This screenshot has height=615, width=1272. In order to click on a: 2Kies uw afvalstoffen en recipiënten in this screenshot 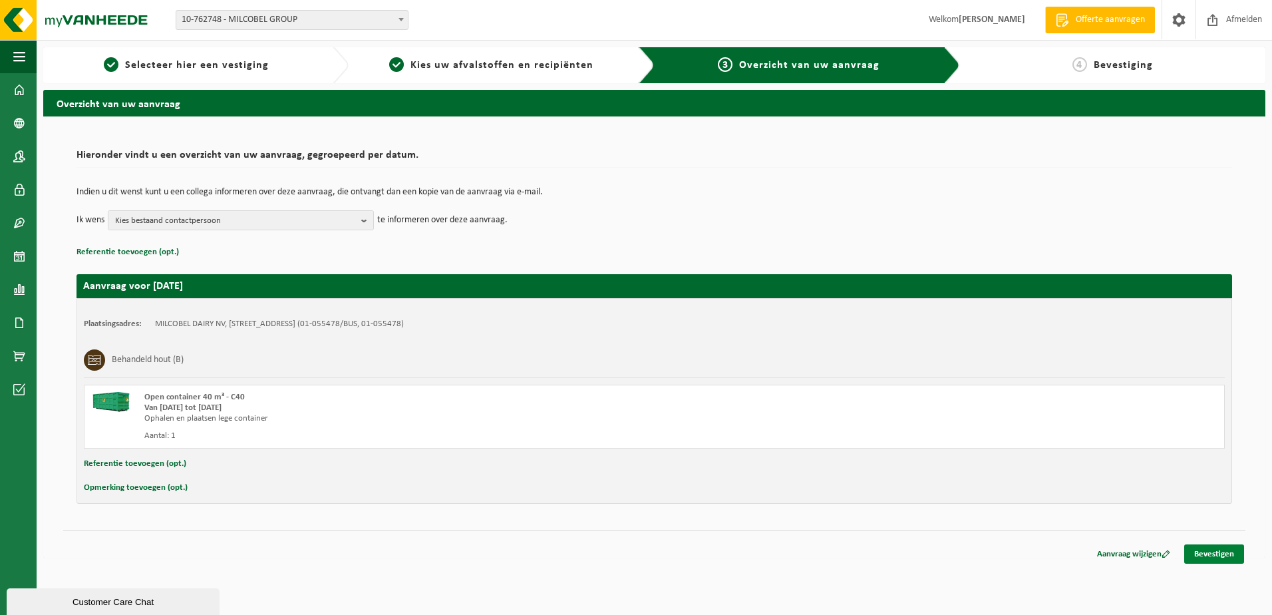, I will do `click(491, 65)`.